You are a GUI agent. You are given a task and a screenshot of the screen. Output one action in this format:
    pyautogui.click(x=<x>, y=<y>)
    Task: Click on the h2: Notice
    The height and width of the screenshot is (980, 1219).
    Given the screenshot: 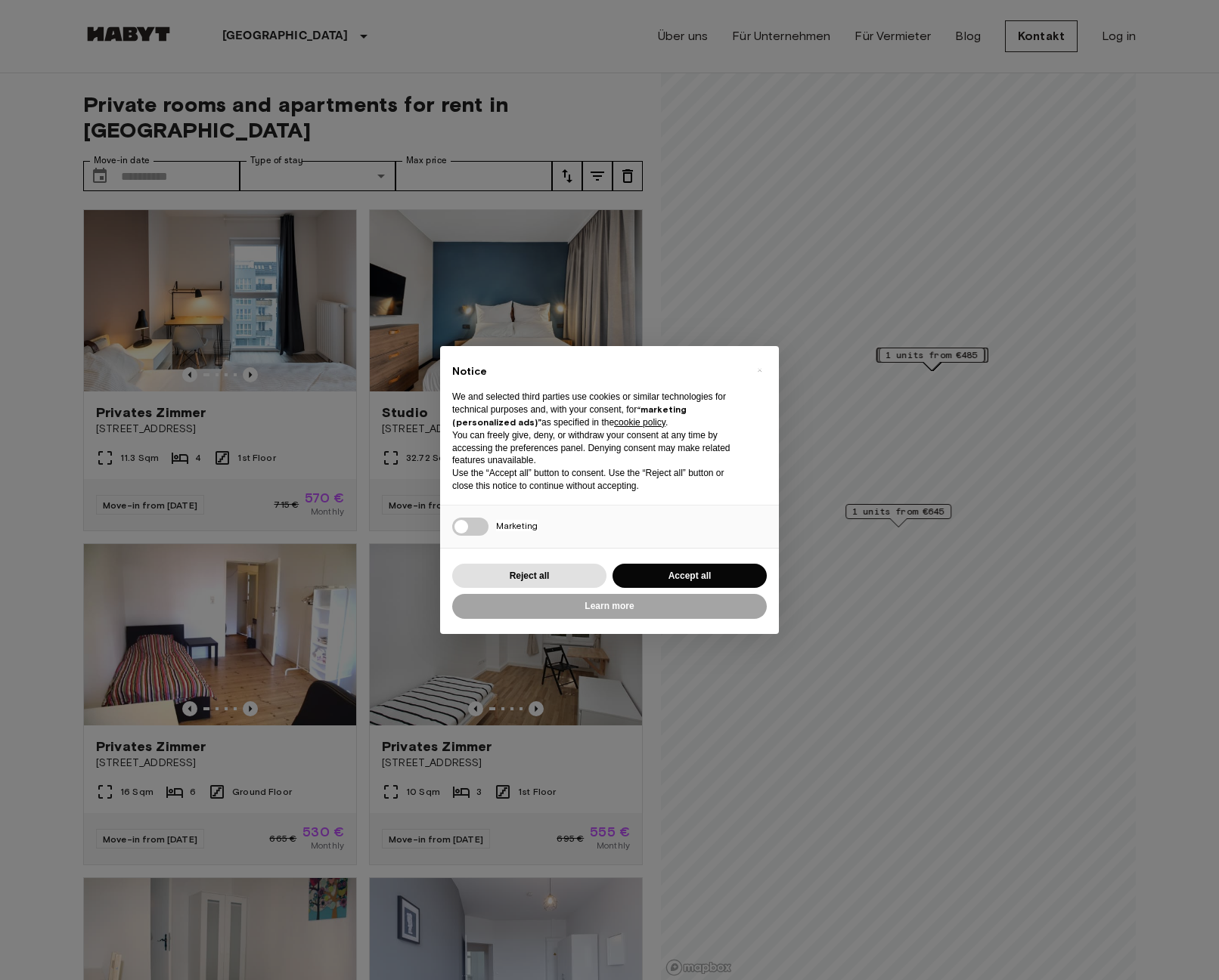 What is the action you would take?
    pyautogui.click(x=597, y=371)
    